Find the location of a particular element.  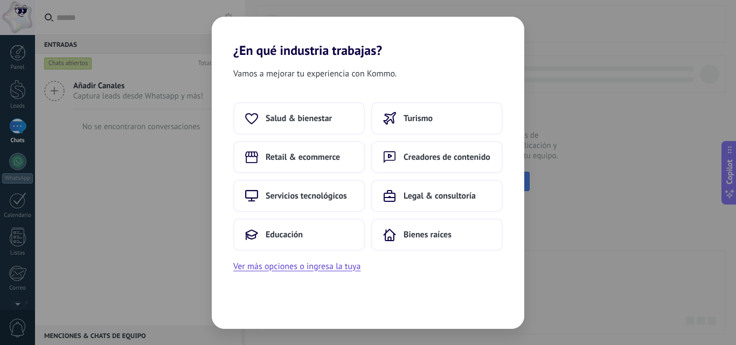

span: Vamos a mejorar tu experiencia con Kommo. is located at coordinates (315, 74).